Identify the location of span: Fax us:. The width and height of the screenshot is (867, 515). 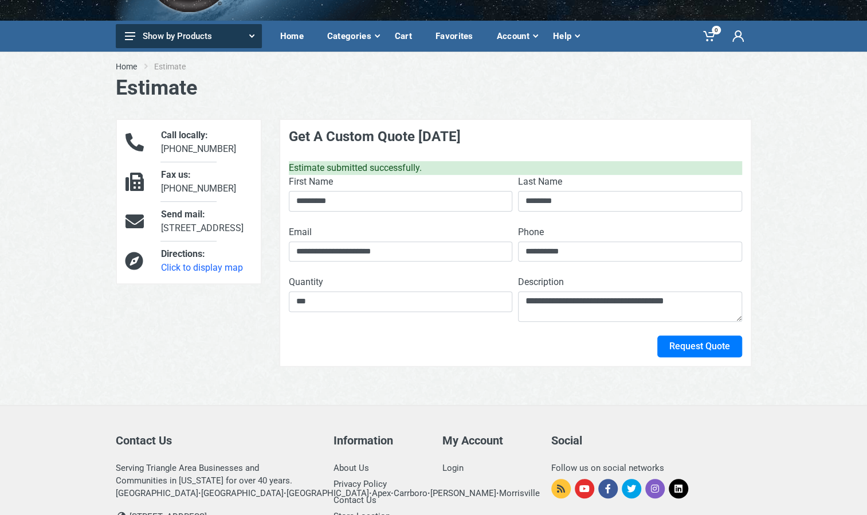
(176, 174).